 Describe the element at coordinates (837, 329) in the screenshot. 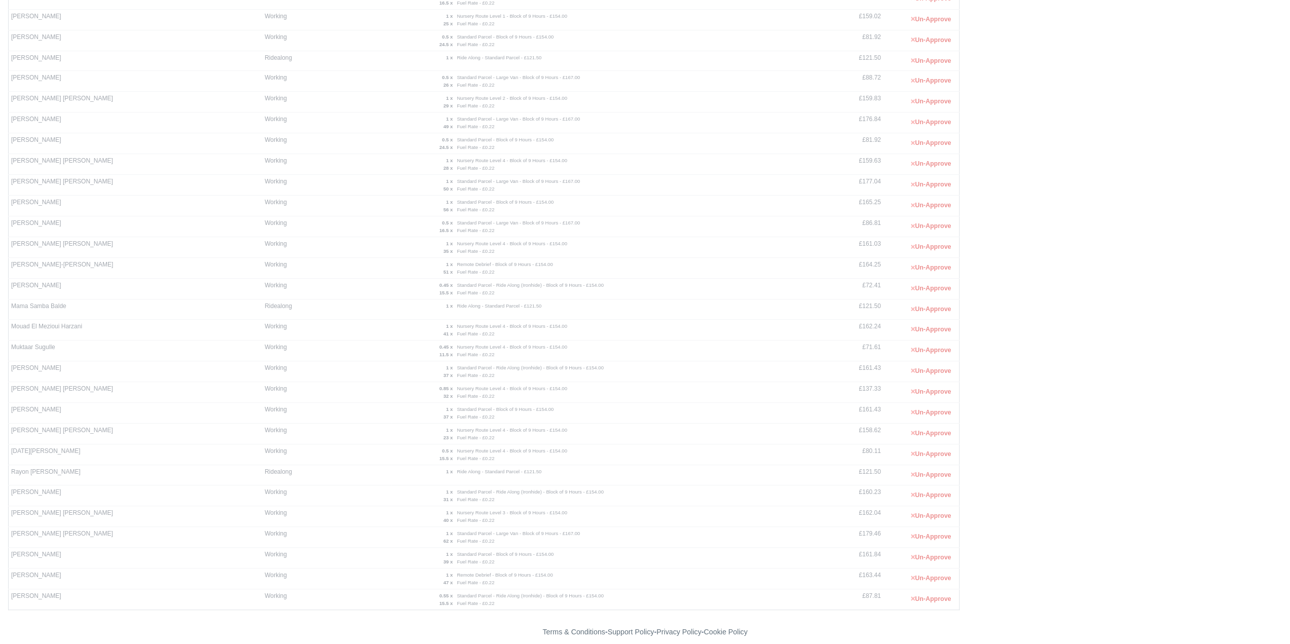

I see `td: £162.24` at that location.